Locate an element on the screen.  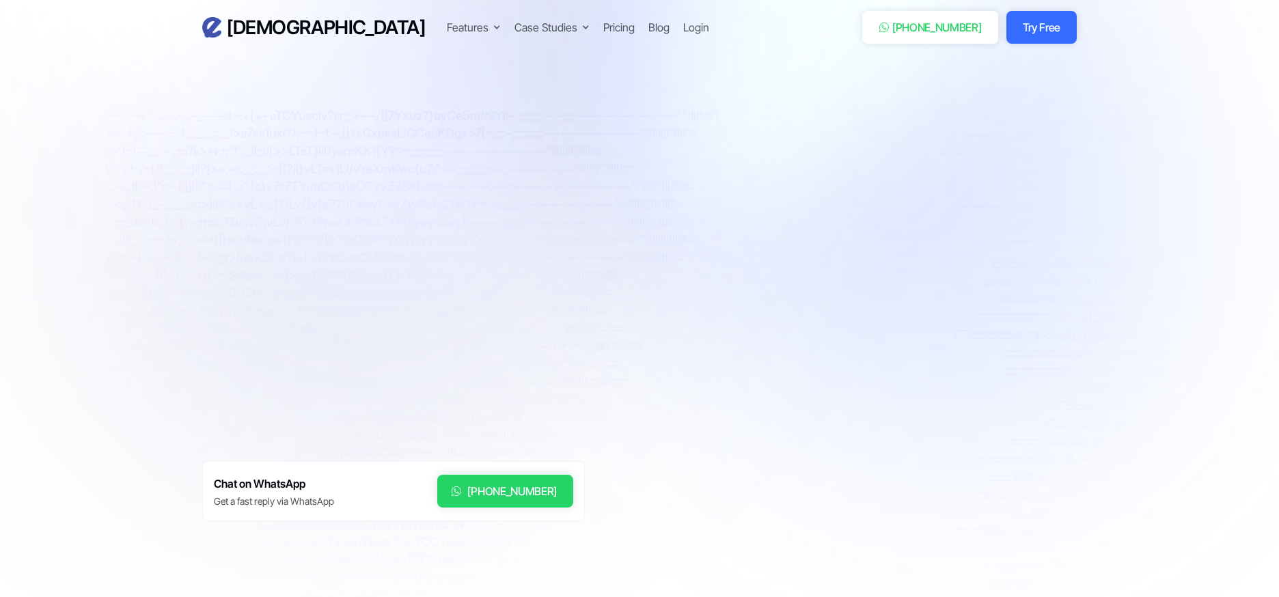
a: Try Free is located at coordinates (1042, 27).